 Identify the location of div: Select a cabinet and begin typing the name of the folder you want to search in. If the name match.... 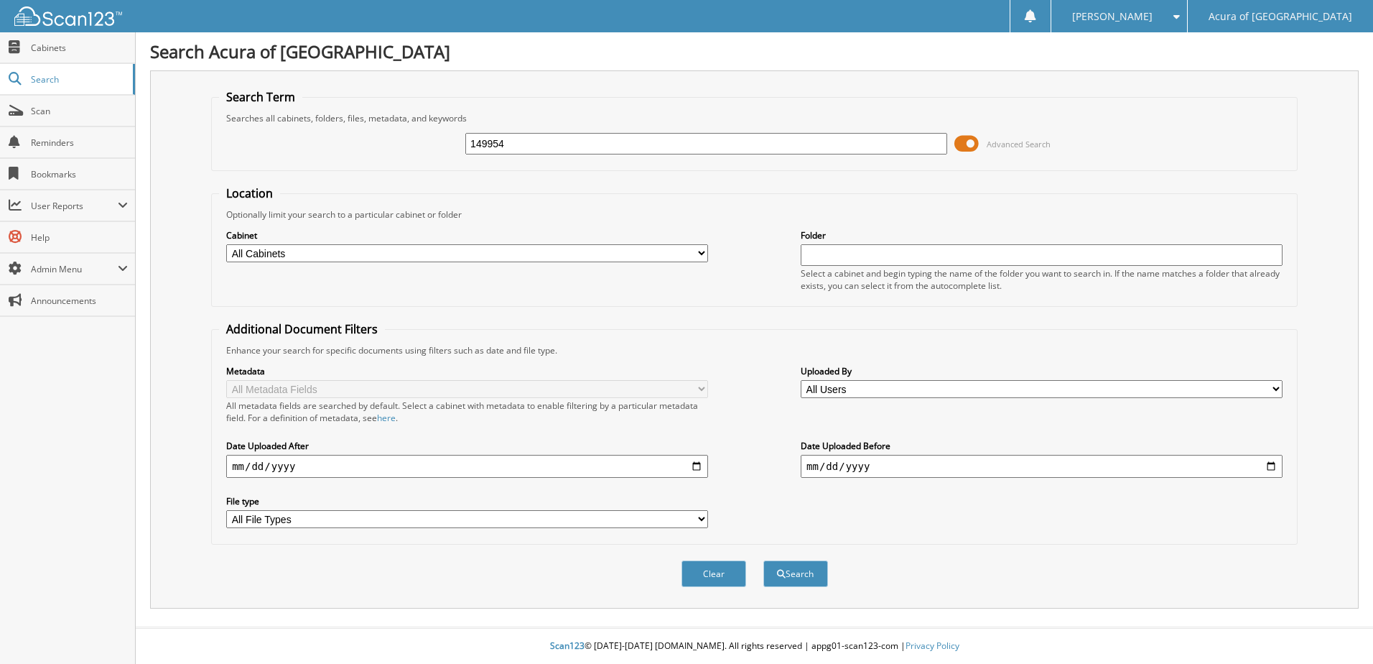
(1041, 279).